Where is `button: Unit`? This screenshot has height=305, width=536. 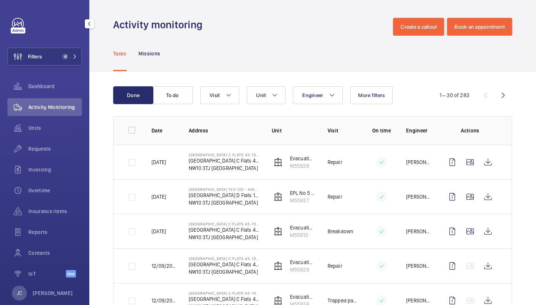
button: Unit is located at coordinates (266, 95).